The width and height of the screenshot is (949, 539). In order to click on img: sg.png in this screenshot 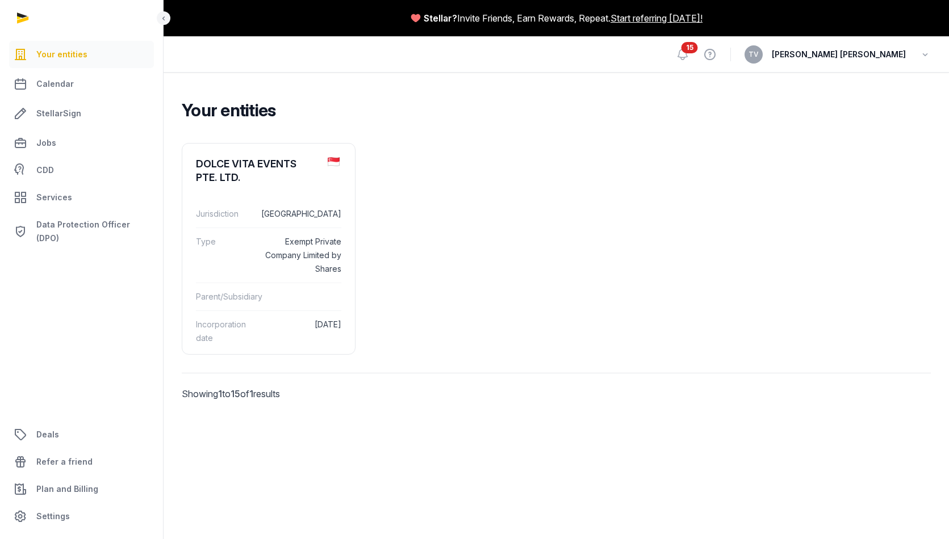, I will do `click(333, 162)`.